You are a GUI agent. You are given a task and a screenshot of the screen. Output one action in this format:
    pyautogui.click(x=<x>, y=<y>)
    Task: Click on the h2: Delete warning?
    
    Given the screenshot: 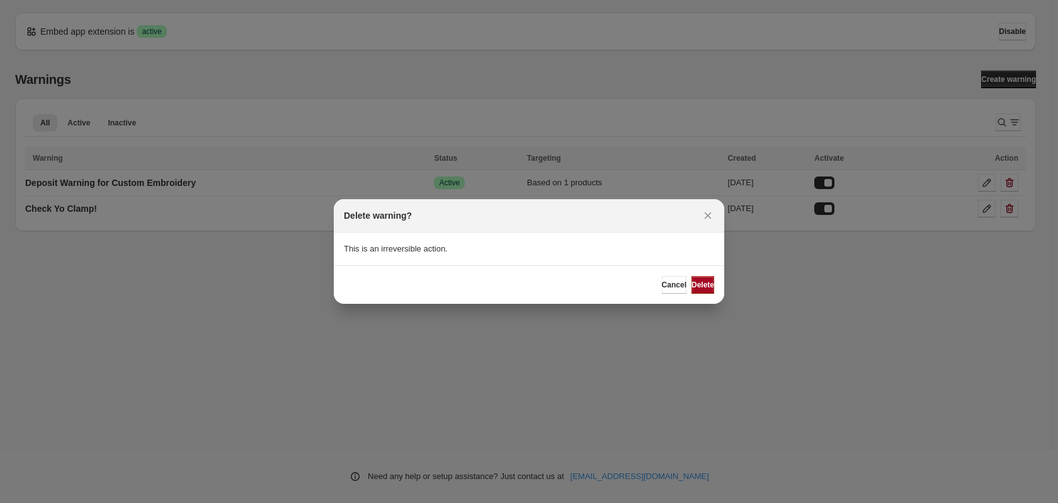 What is the action you would take?
    pyautogui.click(x=378, y=215)
    